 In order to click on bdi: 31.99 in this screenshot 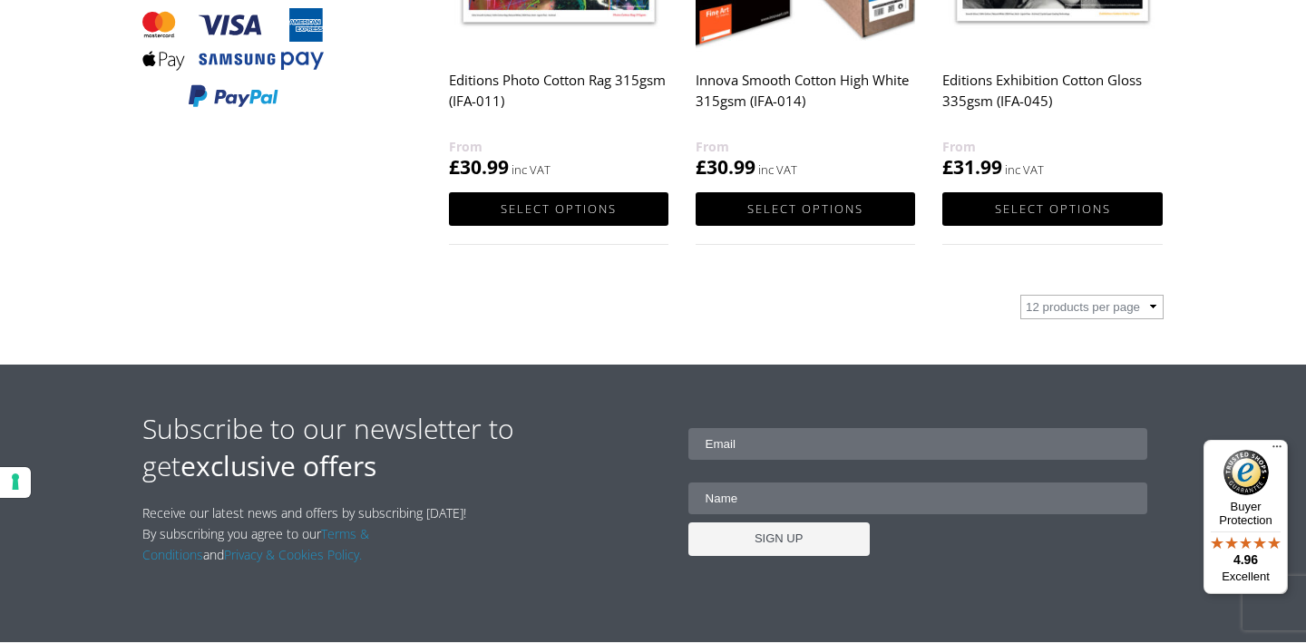, I will do `click(972, 167)`.